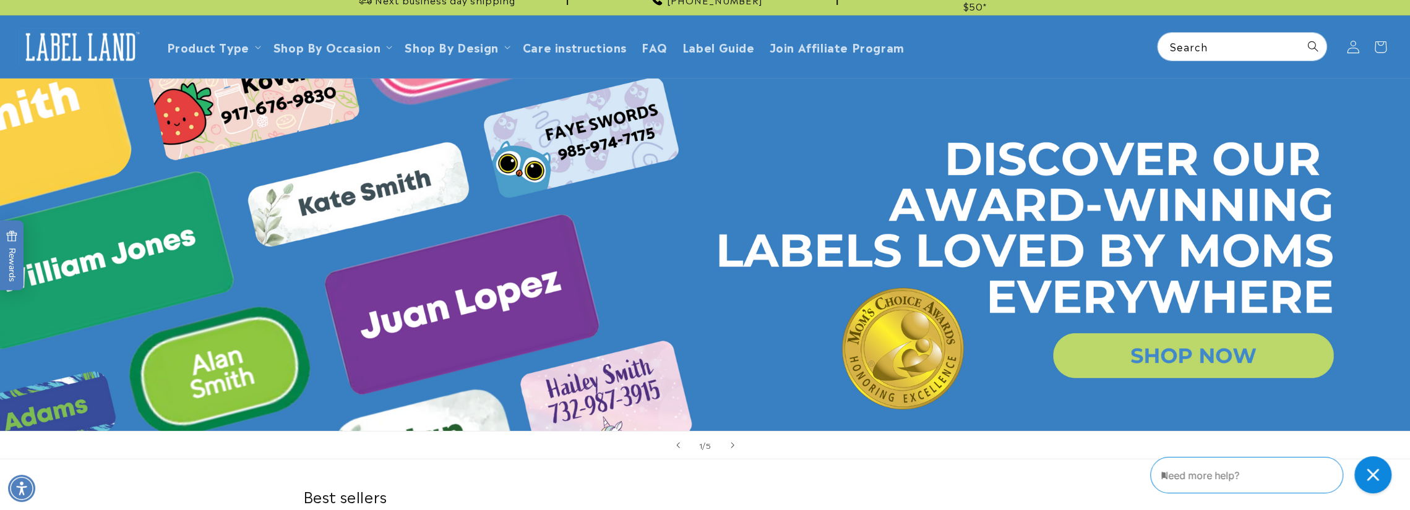 This screenshot has height=510, width=1410. Describe the element at coordinates (208, 46) in the screenshot. I see `a: Product Type` at that location.